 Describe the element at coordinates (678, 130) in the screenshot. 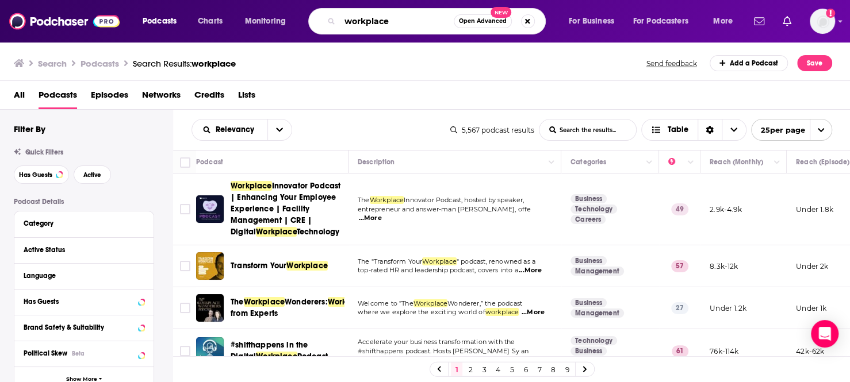

I see `span: Table` at that location.